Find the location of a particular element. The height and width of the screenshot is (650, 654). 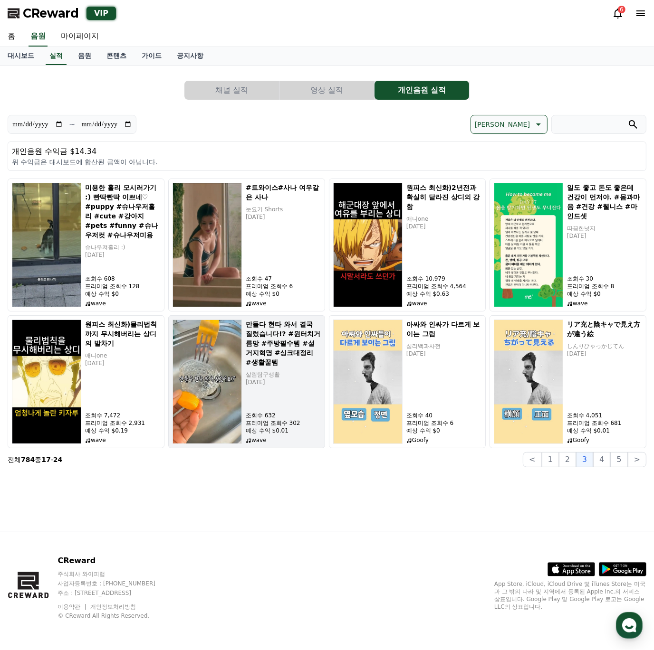

p: 조회수 632 is located at coordinates (283, 416).